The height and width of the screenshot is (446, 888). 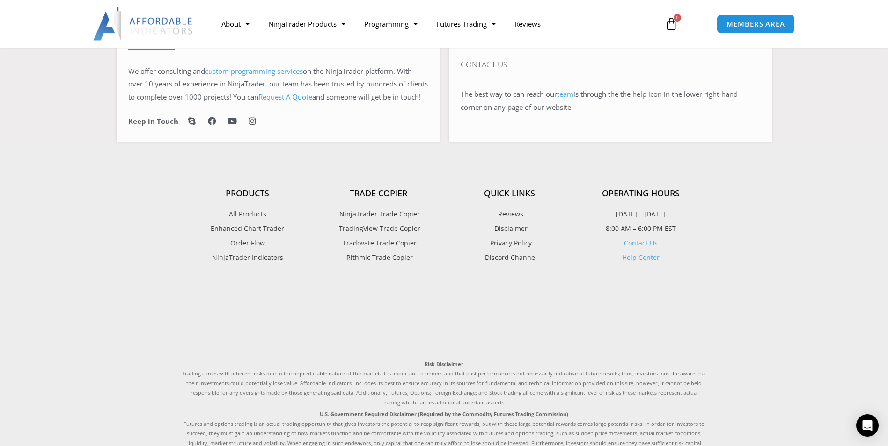 What do you see at coordinates (248, 243) in the screenshot?
I see `a: Order Flow` at bounding box center [248, 243].